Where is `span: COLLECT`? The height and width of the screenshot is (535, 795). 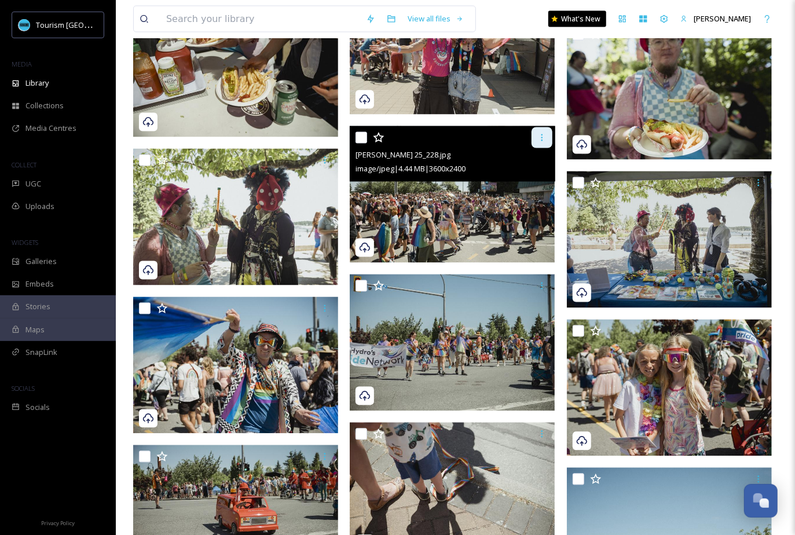
span: COLLECT is located at coordinates (24, 164).